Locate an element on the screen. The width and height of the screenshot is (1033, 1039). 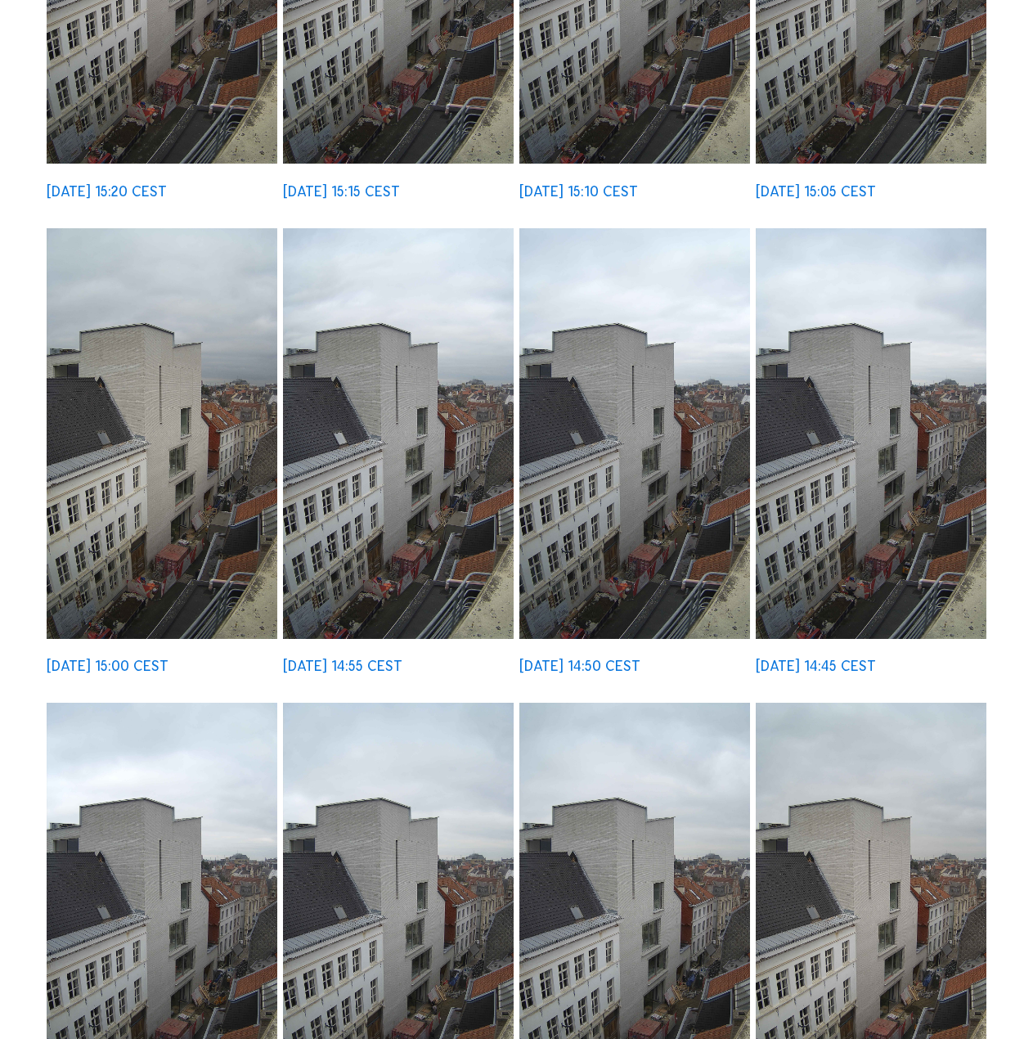
img: image_53775751 is located at coordinates (398, 434).